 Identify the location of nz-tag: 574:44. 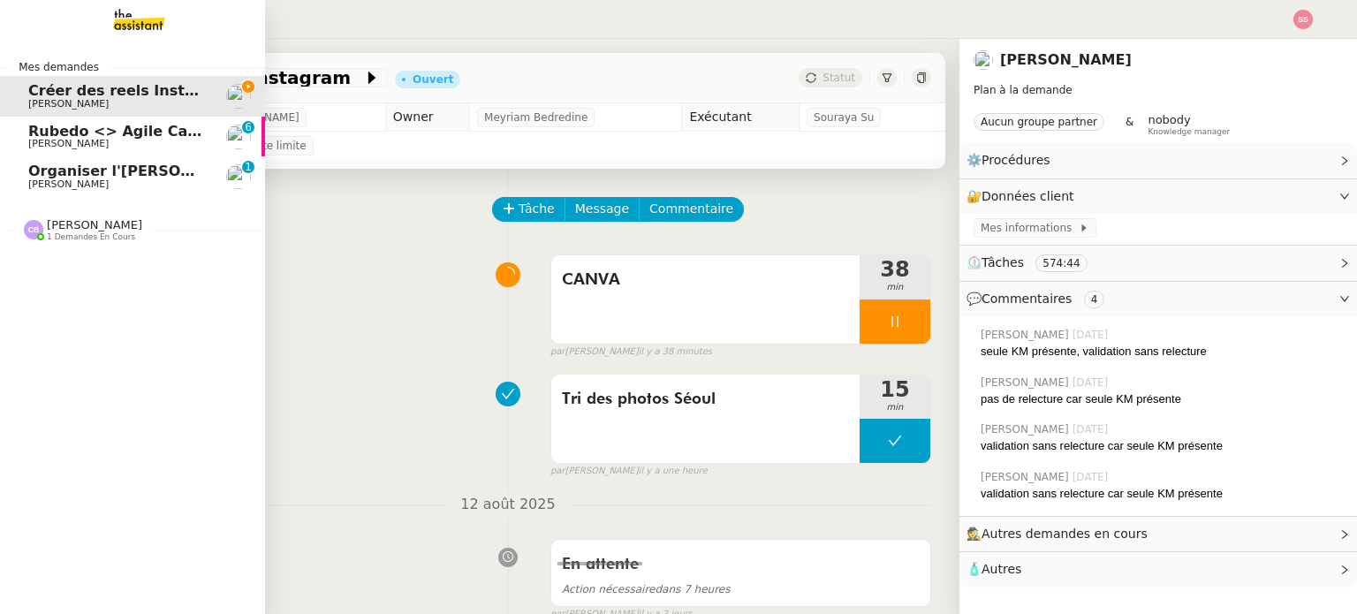
(1061, 263).